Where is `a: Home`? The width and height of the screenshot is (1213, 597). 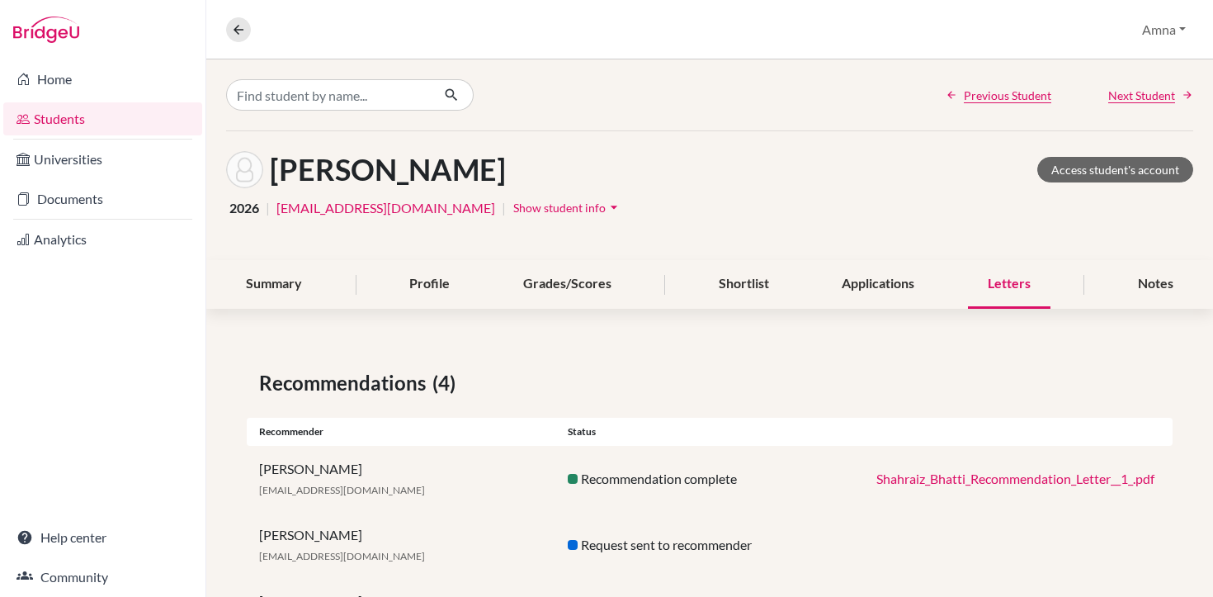 a: Home is located at coordinates (102, 79).